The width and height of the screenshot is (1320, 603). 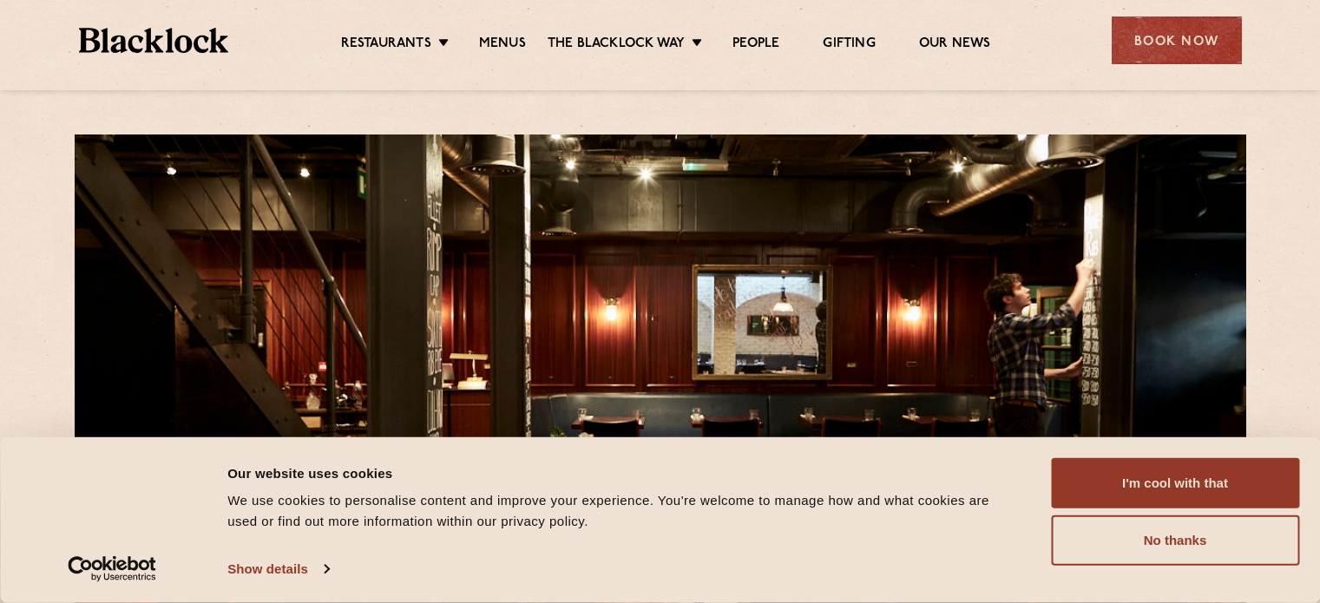 What do you see at coordinates (386, 45) in the screenshot?
I see `a: Restaurants` at bounding box center [386, 45].